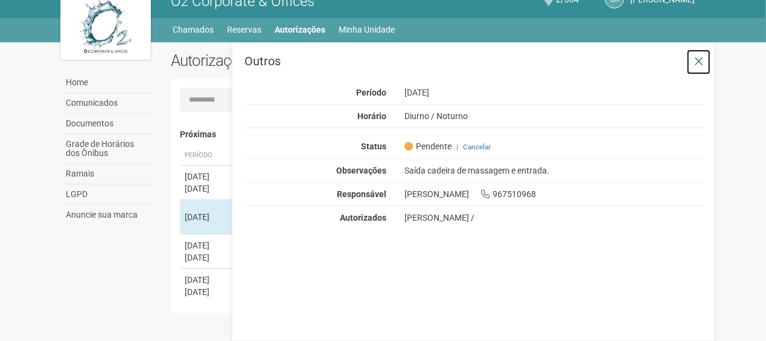 The height and width of the screenshot is (341, 766). What do you see at coordinates (371, 92) in the screenshot?
I see `strong: Período` at bounding box center [371, 92].